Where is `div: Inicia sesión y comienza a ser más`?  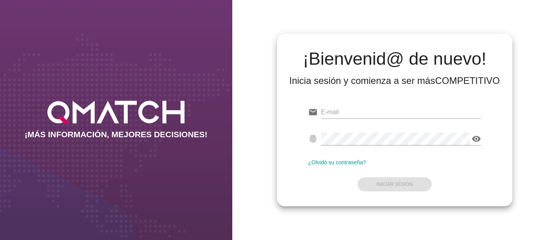 div: Inicia sesión y comienza a ser más is located at coordinates (395, 81).